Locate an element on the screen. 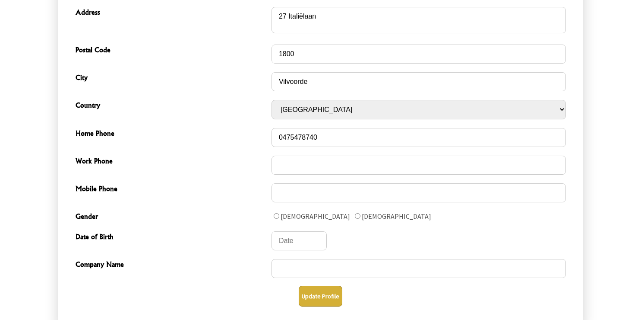 The image size is (641, 320). textarea: Address is located at coordinates (419, 20).